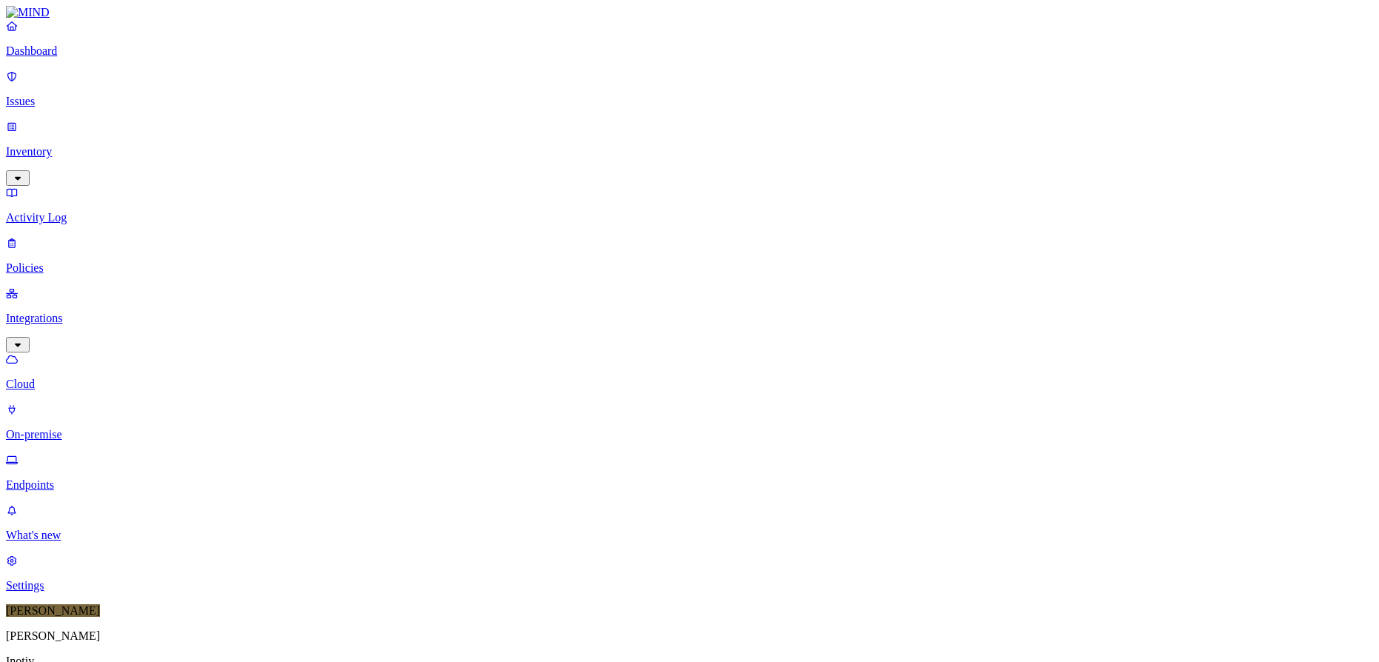  What do you see at coordinates (689, 218) in the screenshot?
I see `p: Activity Log` at bounding box center [689, 218].